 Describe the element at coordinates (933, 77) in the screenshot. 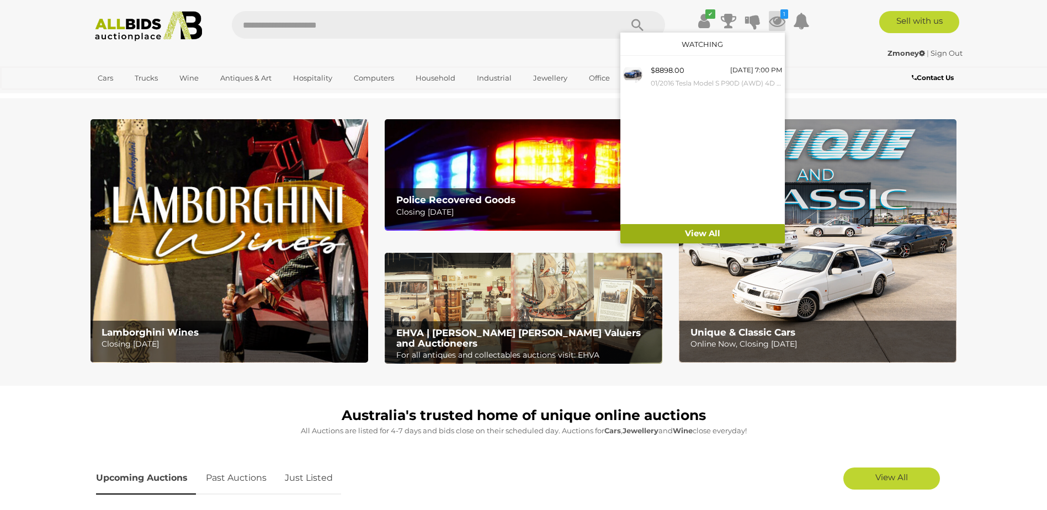

I see `b: Contact Us` at that location.